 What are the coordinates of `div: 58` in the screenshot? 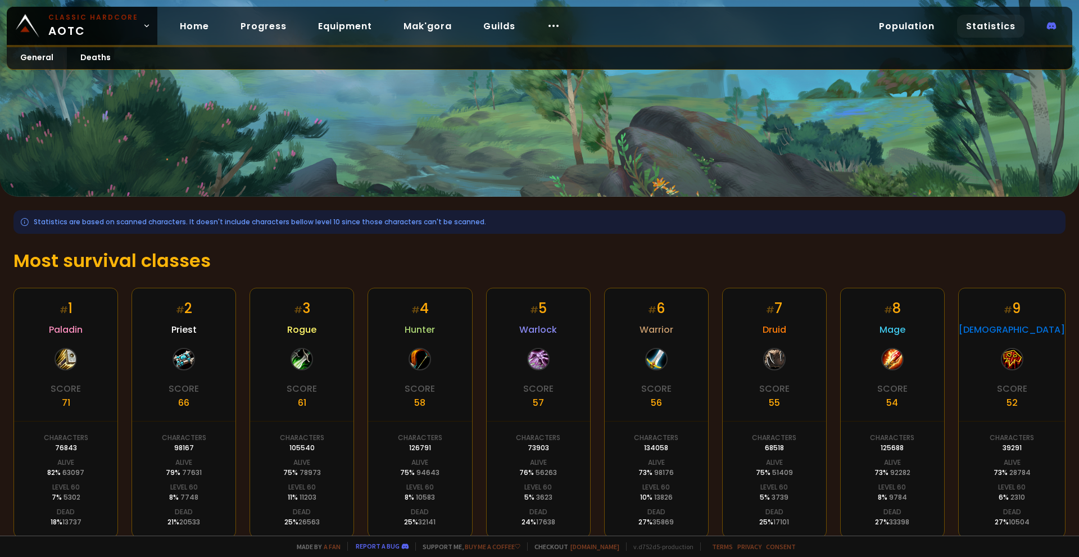 It's located at (420, 402).